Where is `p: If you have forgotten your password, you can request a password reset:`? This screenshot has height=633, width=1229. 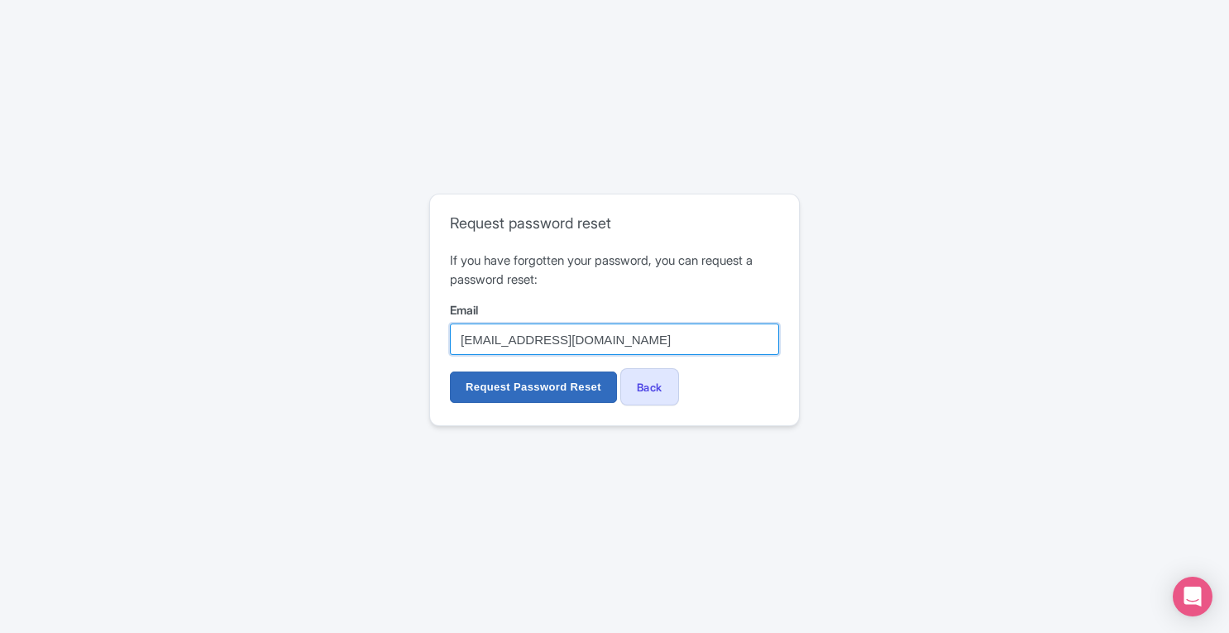 p: If you have forgotten your password, you can request a password reset: is located at coordinates (614, 270).